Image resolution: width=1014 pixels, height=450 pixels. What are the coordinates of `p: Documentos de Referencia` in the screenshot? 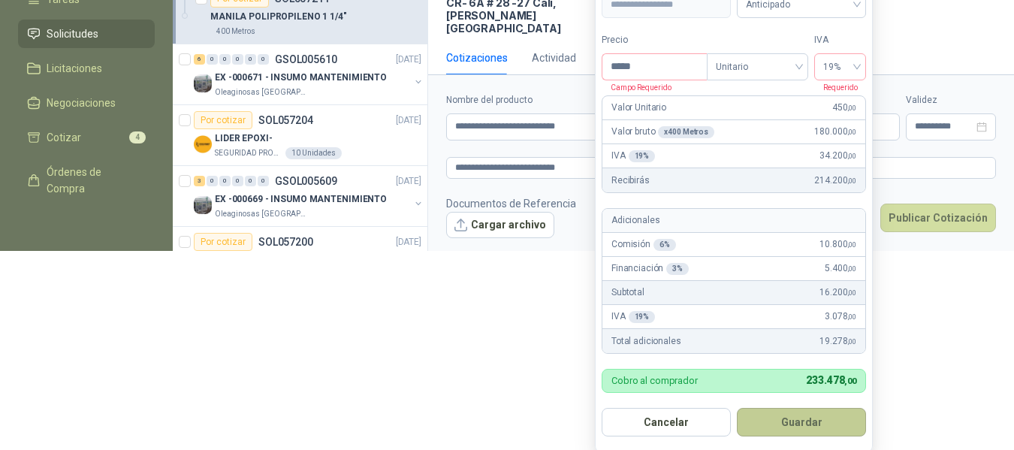 It's located at (511, 204).